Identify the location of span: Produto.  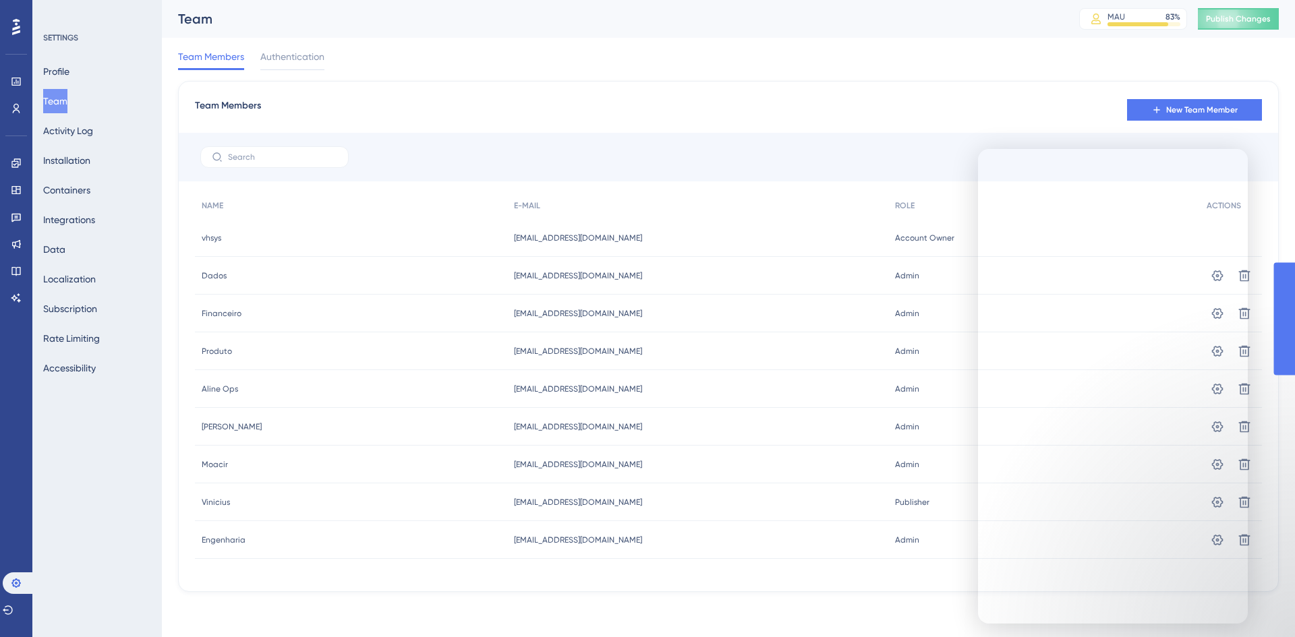
(216, 351).